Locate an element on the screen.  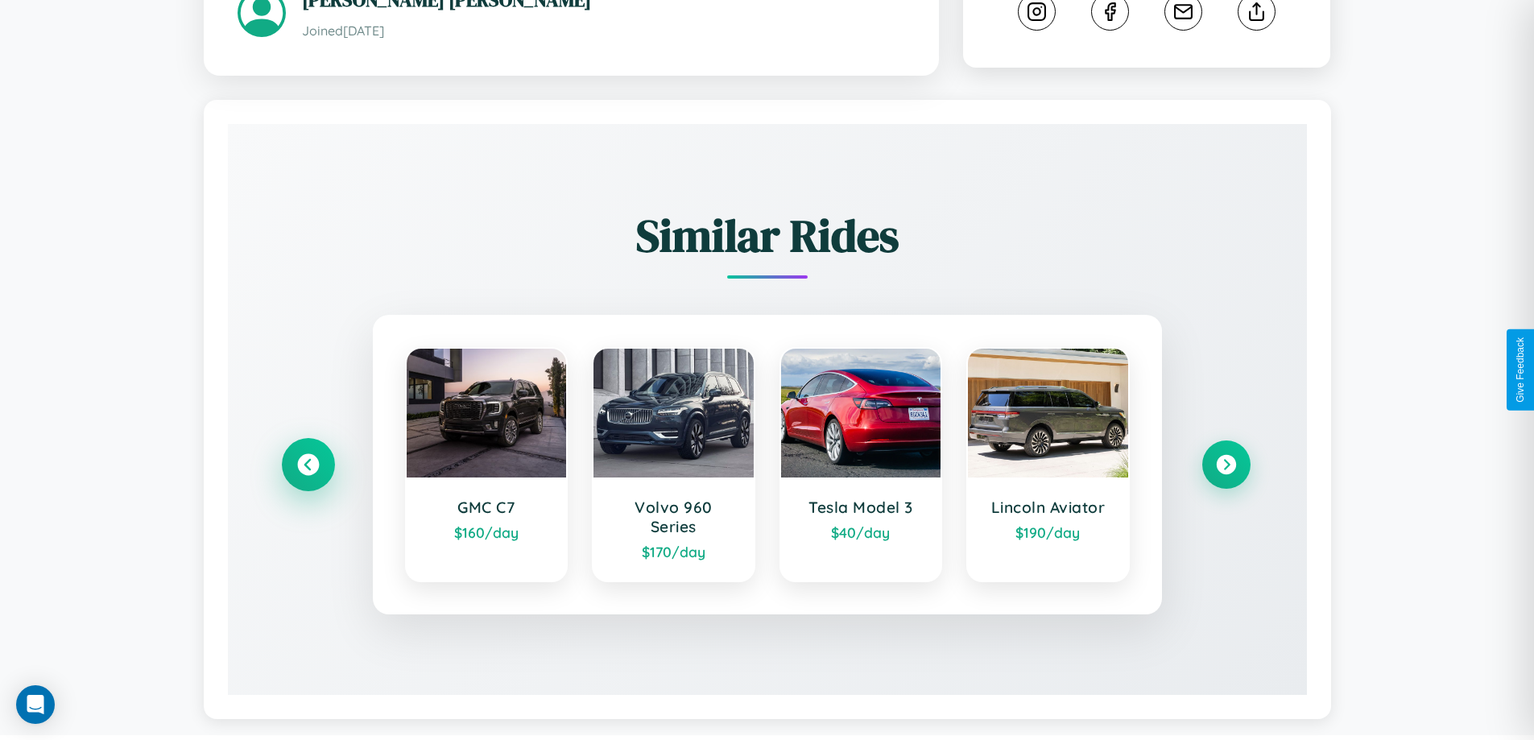
div: $ 170 /day is located at coordinates (673, 552).